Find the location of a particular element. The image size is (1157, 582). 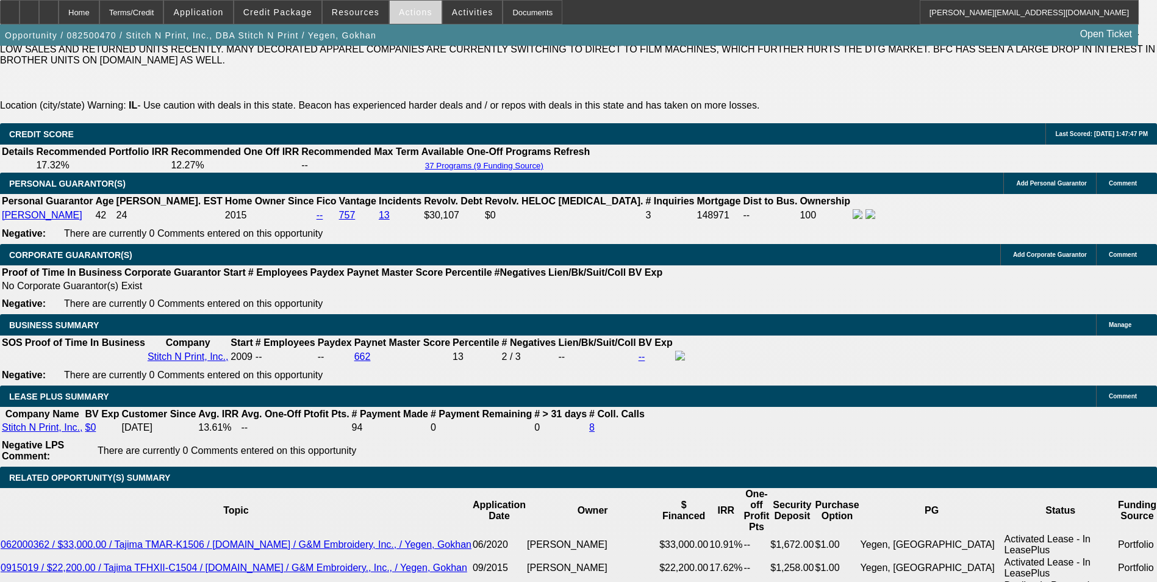

span: Activities is located at coordinates (473, 12).